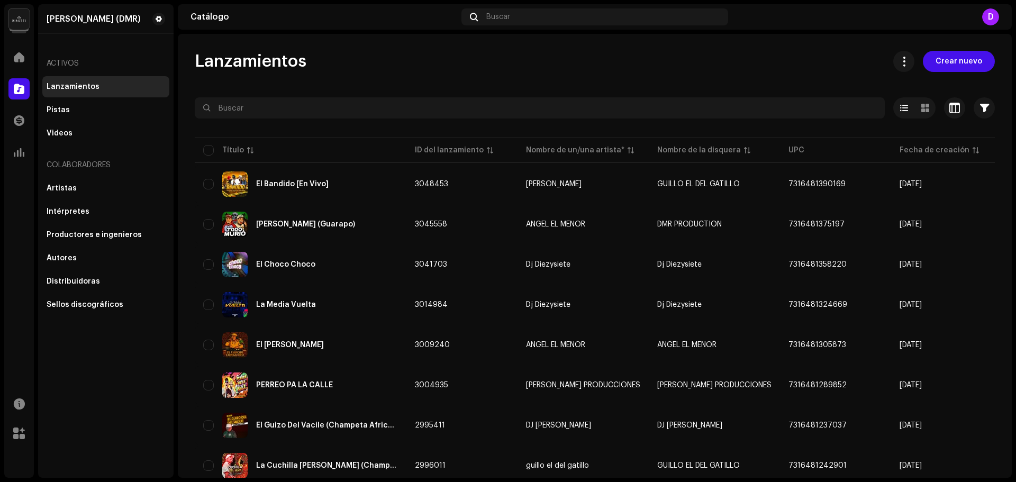 This screenshot has width=1016, height=482. What do you see at coordinates (818, 466) in the screenshot?
I see `span: 7316481242901` at bounding box center [818, 466].